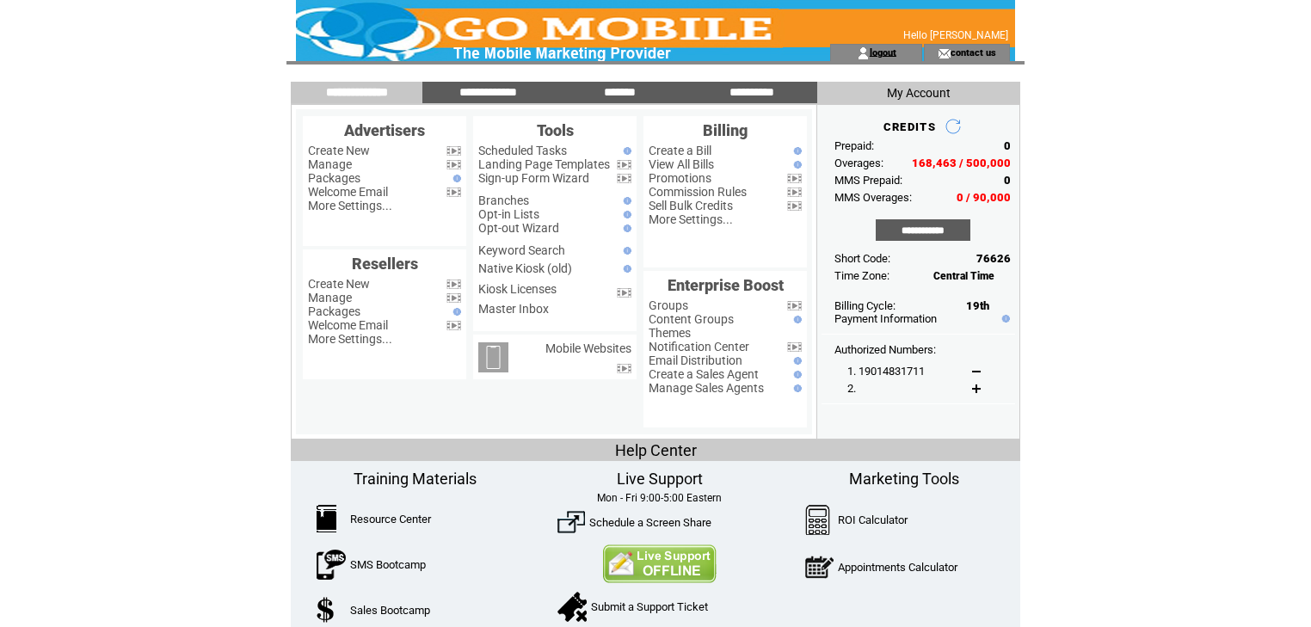  I want to click on a: Groups, so click(668, 305).